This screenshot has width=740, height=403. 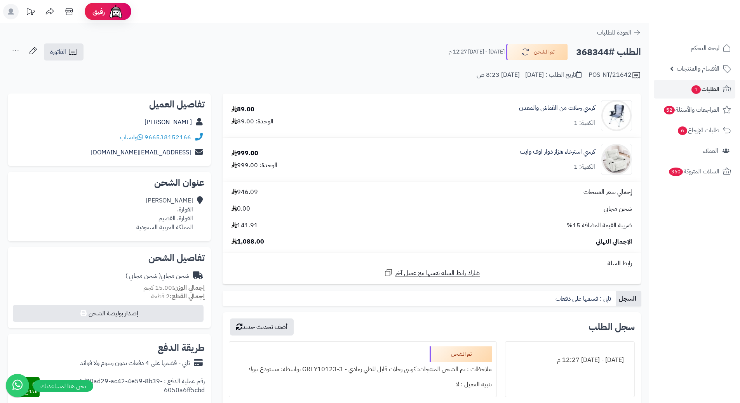 What do you see at coordinates (188, 288) in the screenshot?
I see `strong: إجمالي الوزن:` at bounding box center [188, 288].